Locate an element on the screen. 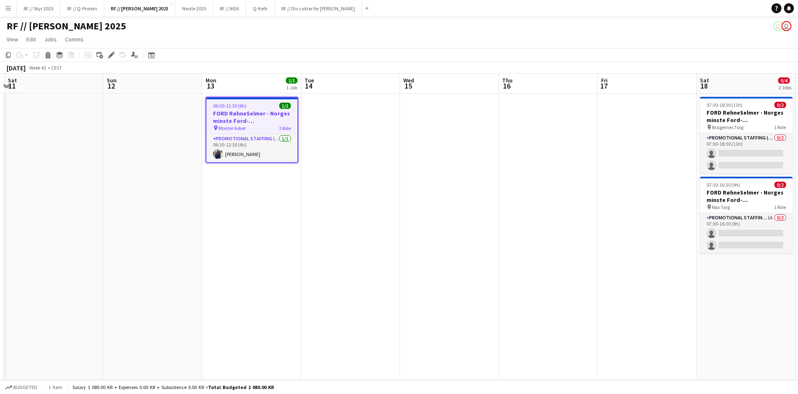  span: Thu is located at coordinates (507, 80).